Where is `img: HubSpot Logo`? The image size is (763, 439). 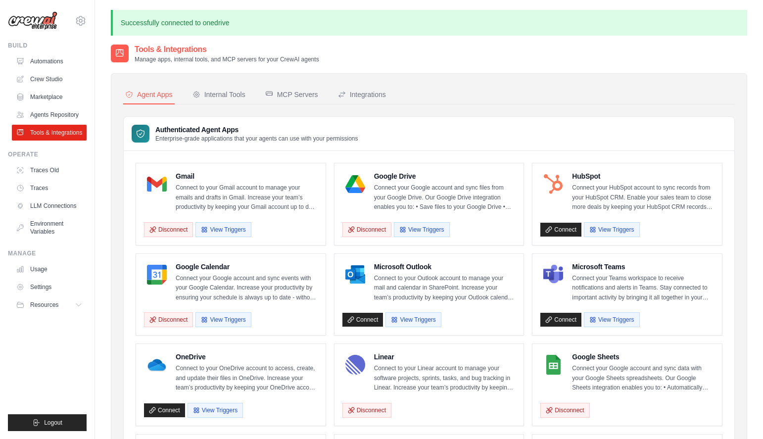
img: HubSpot Logo is located at coordinates (553, 184).